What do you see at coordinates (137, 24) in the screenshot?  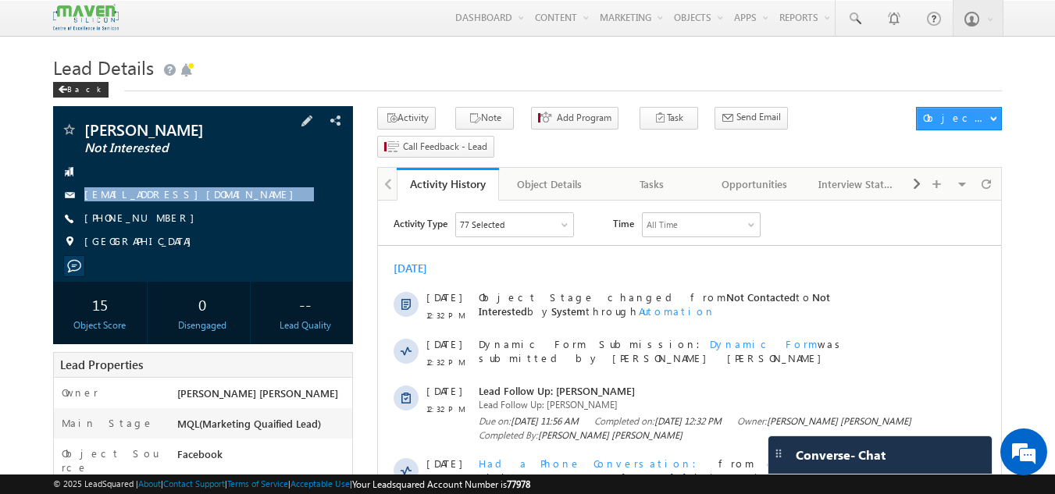 I see `div: Sales Activity,Program,Email Bounced,Email Link Clicked,Email Marked Spam & 72 more..` at bounding box center [137, 24].